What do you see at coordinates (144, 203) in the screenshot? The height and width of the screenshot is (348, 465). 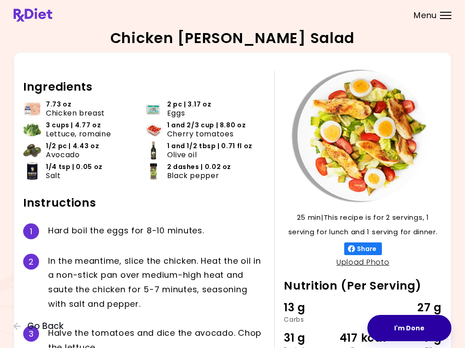 I see `h2: Instructions` at bounding box center [144, 203].